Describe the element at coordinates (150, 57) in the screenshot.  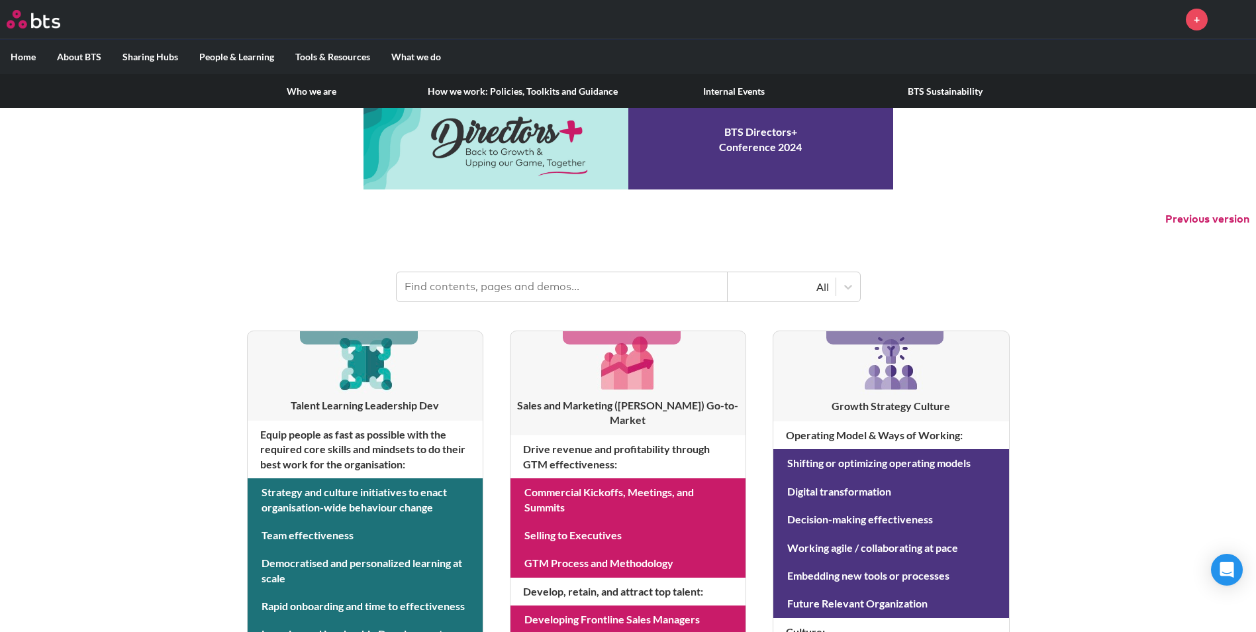
I see `label: Sharing Hubs` at that location.